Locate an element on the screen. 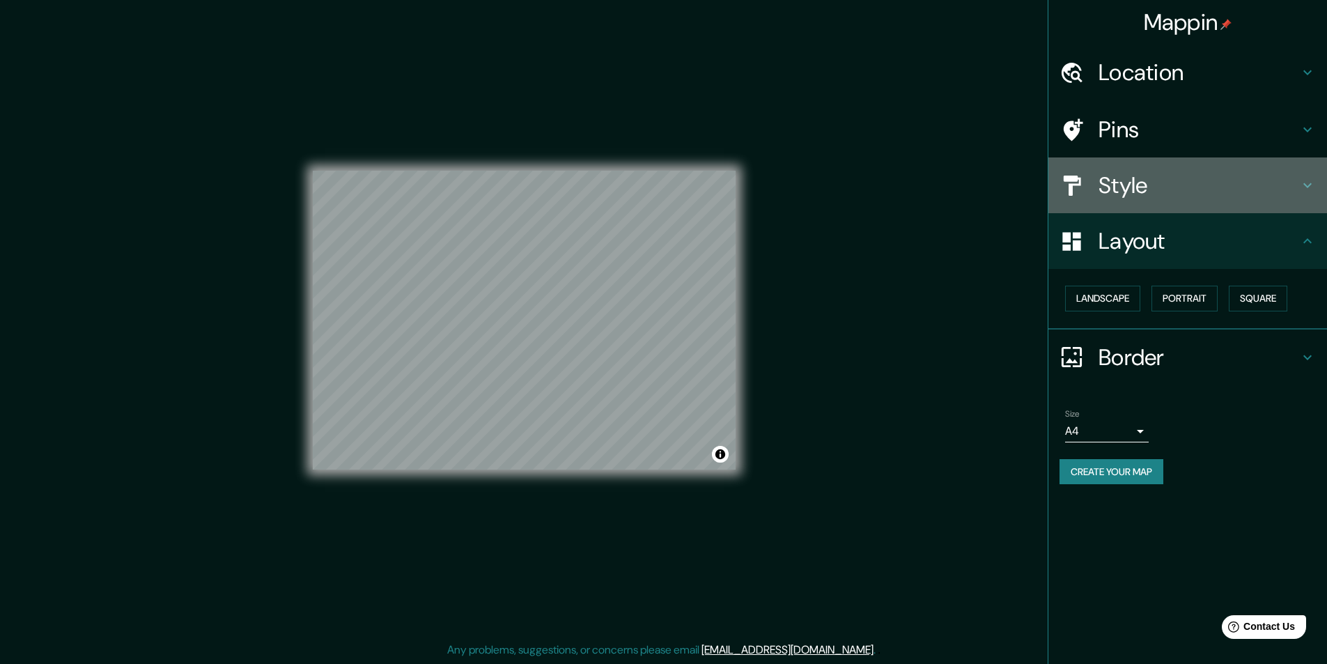 The image size is (1327, 664). img: pin-icon.png is located at coordinates (1226, 24).